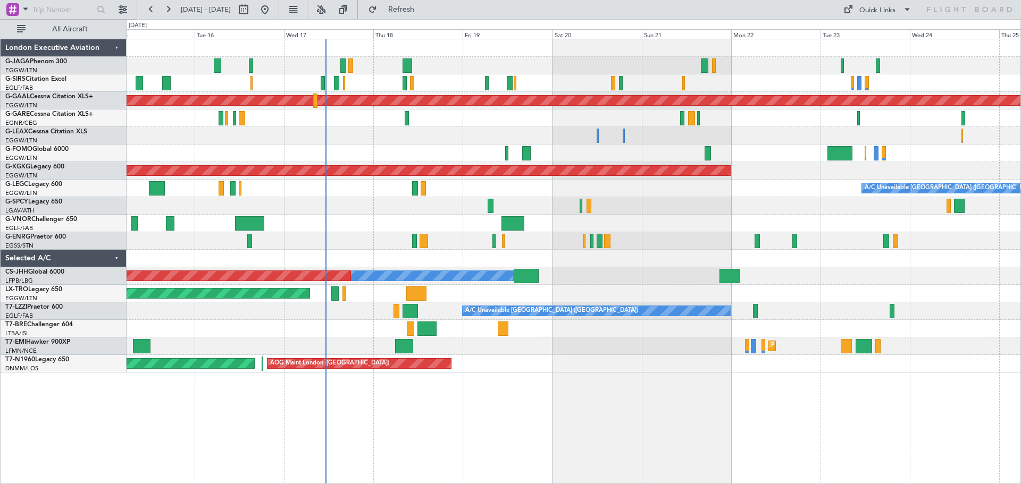 This screenshot has width=1021, height=484. What do you see at coordinates (21, 123) in the screenshot?
I see `a: EGNR/CEG` at bounding box center [21, 123].